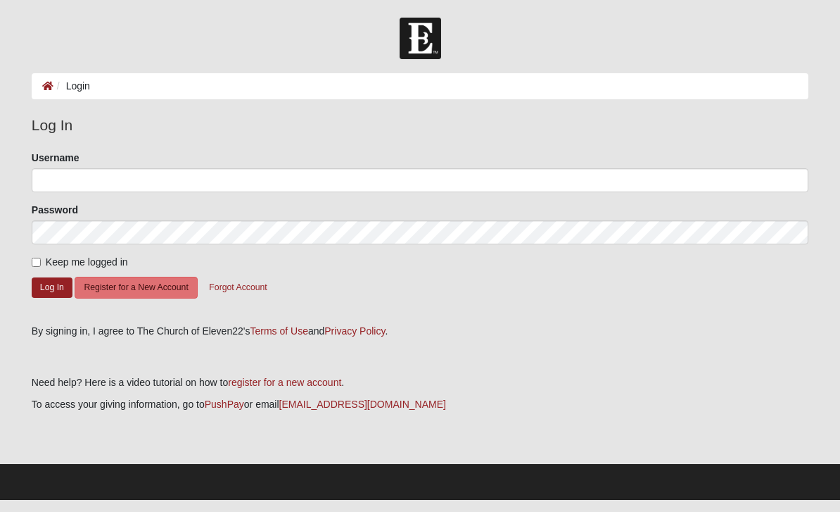 The height and width of the screenshot is (512, 840). Describe the element at coordinates (56, 158) in the screenshot. I see `label: Username` at that location.